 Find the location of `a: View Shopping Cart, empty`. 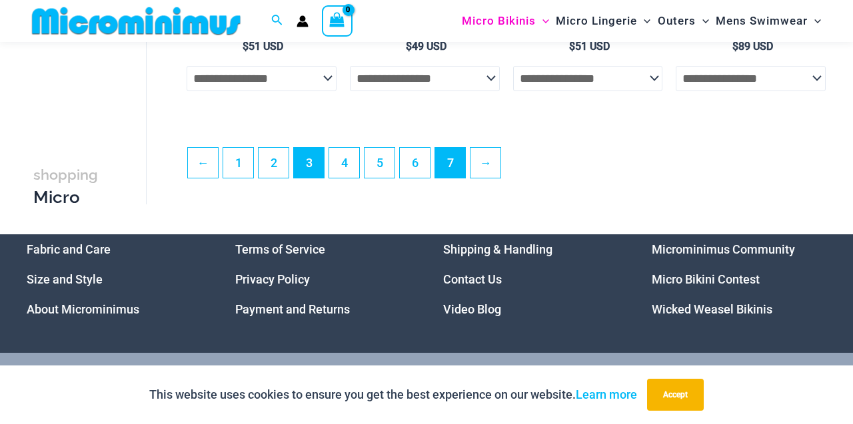

a: View Shopping Cart, empty is located at coordinates (337, 21).